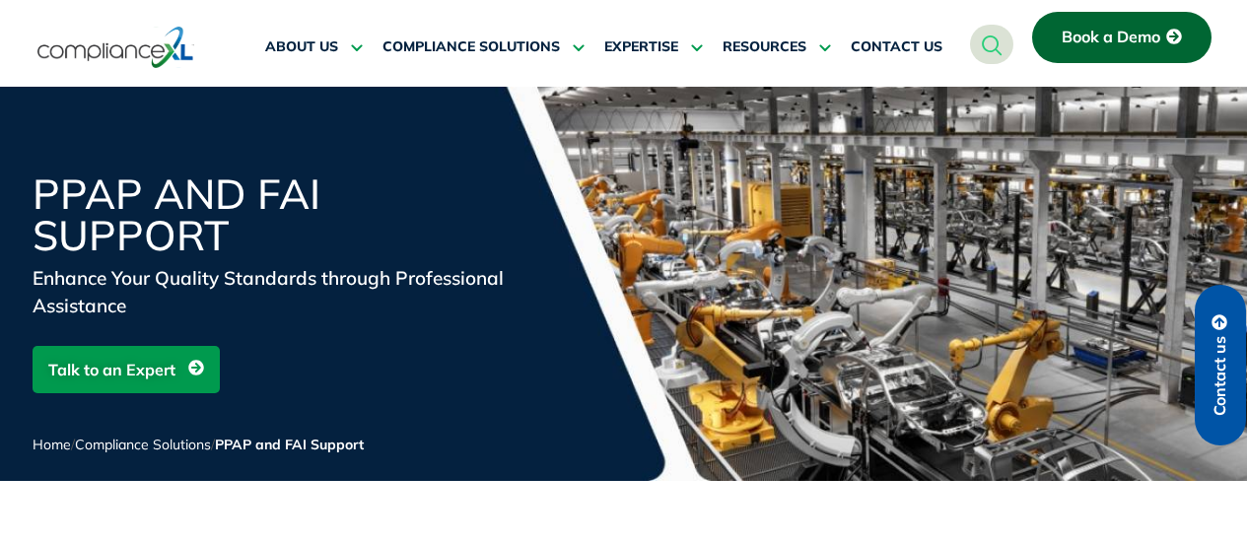 The image size is (1247, 543). What do you see at coordinates (764, 47) in the screenshot?
I see `span: RESOURCES` at bounding box center [764, 47].